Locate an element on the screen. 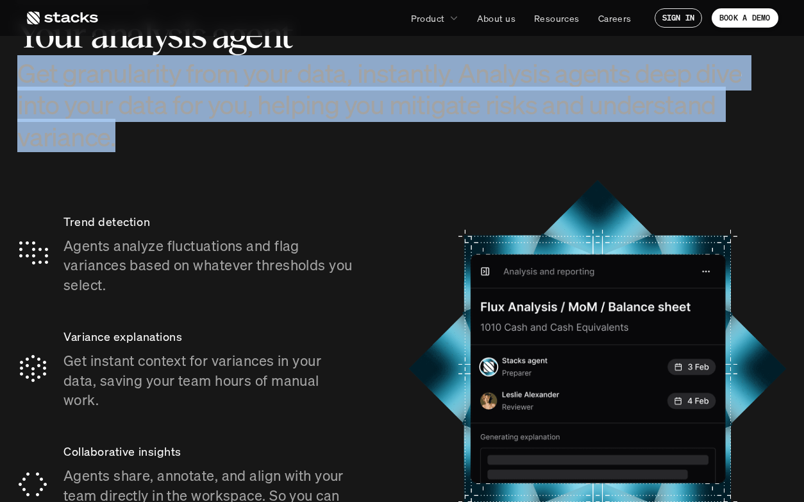 The height and width of the screenshot is (502, 804). p: Collaborative insights is located at coordinates (210, 451).